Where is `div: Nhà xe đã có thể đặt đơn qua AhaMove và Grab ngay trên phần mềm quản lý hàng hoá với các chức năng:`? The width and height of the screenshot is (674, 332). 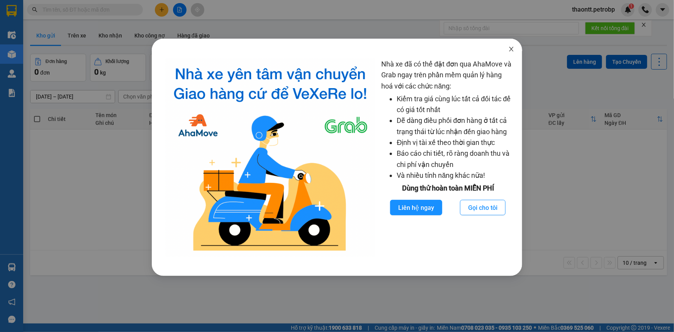 div: Nhà xe đã có thể đặt đơn qua AhaMove và Grab ngay trên phần mềm quản lý hàng hoá với các chức năng: is located at coordinates (447, 158).